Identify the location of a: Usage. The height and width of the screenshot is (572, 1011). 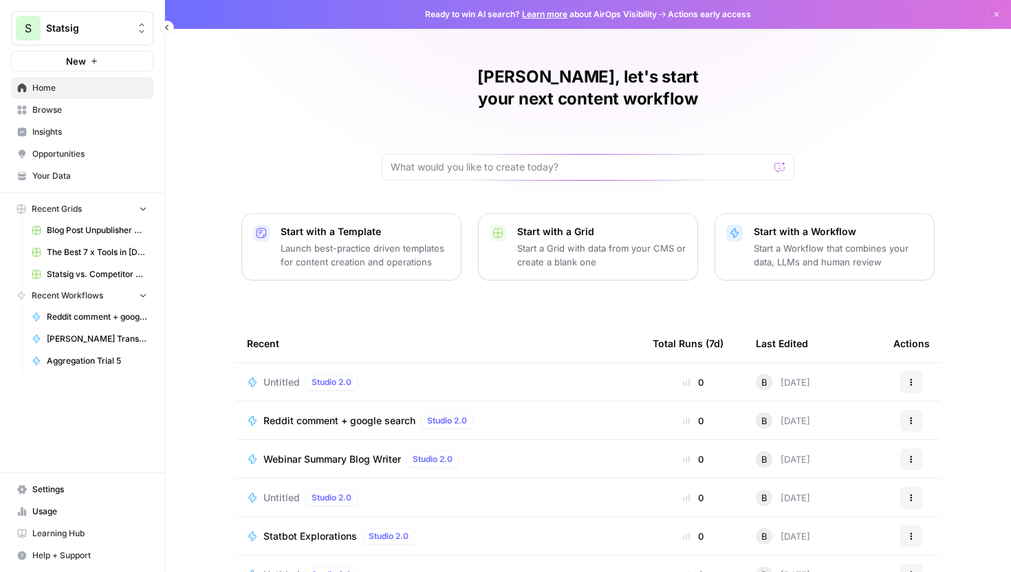
(82, 512).